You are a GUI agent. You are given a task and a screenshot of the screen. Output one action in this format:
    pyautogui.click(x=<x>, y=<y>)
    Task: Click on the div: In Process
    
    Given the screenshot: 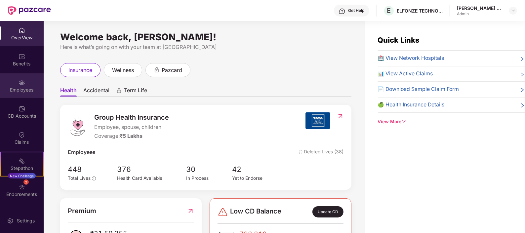 What is the action you would take?
    pyautogui.click(x=209, y=179)
    